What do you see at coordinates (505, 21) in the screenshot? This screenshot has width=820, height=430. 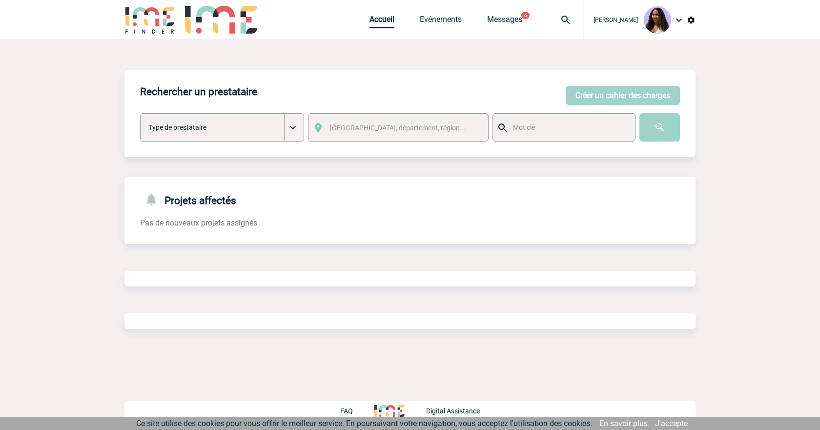 I see `a: Messages` at bounding box center [505, 21].